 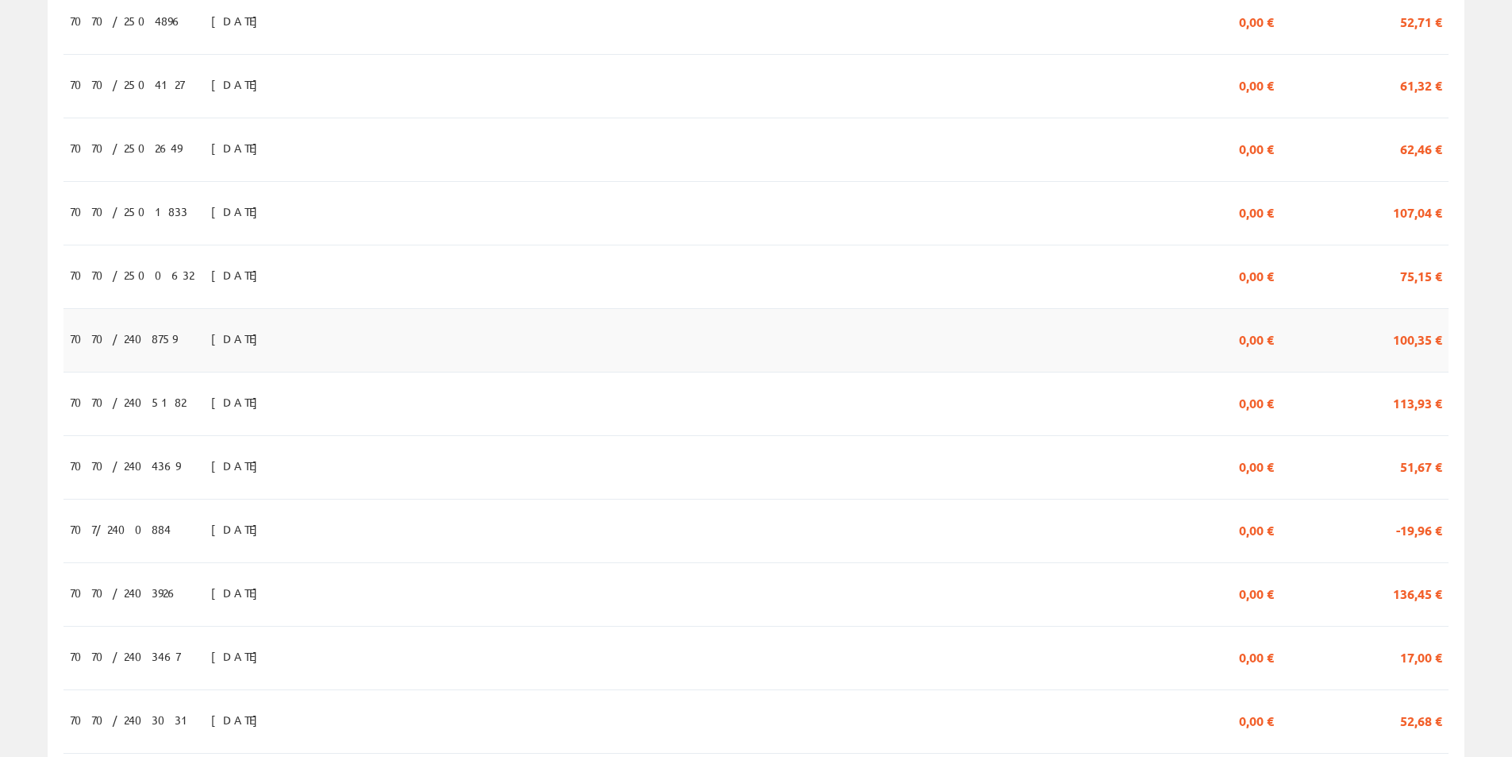 I want to click on span: 7070/2405182, so click(x=128, y=402).